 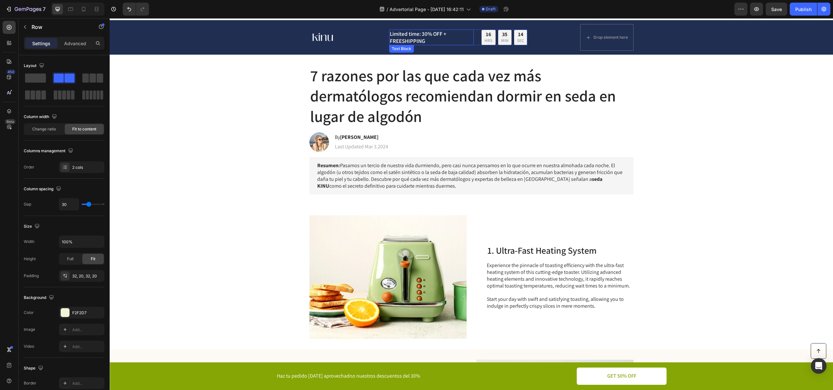 What do you see at coordinates (350, 164) in the screenshot?
I see `strong: seda KINU` at bounding box center [350, 164].